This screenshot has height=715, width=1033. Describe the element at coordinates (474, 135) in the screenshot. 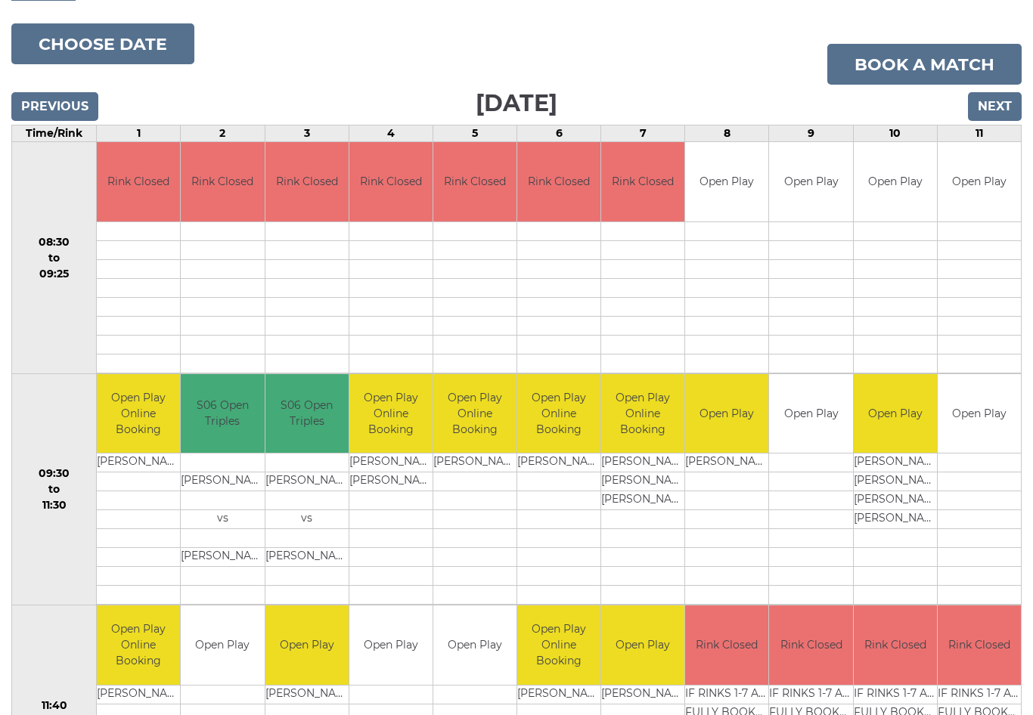

I see `td: 5` at that location.